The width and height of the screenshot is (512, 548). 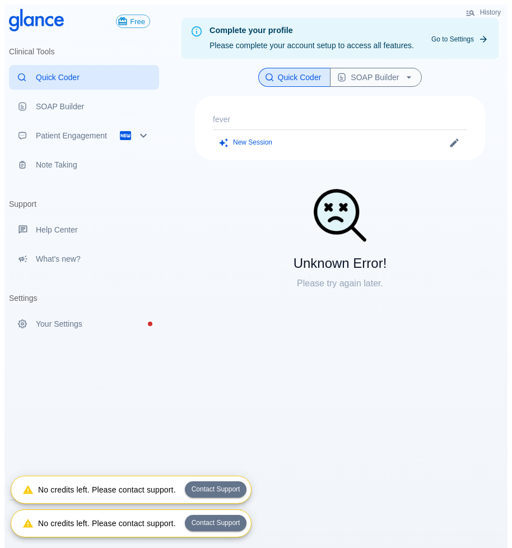 What do you see at coordinates (93, 106) in the screenshot?
I see `p: SOAP Builder` at bounding box center [93, 106].